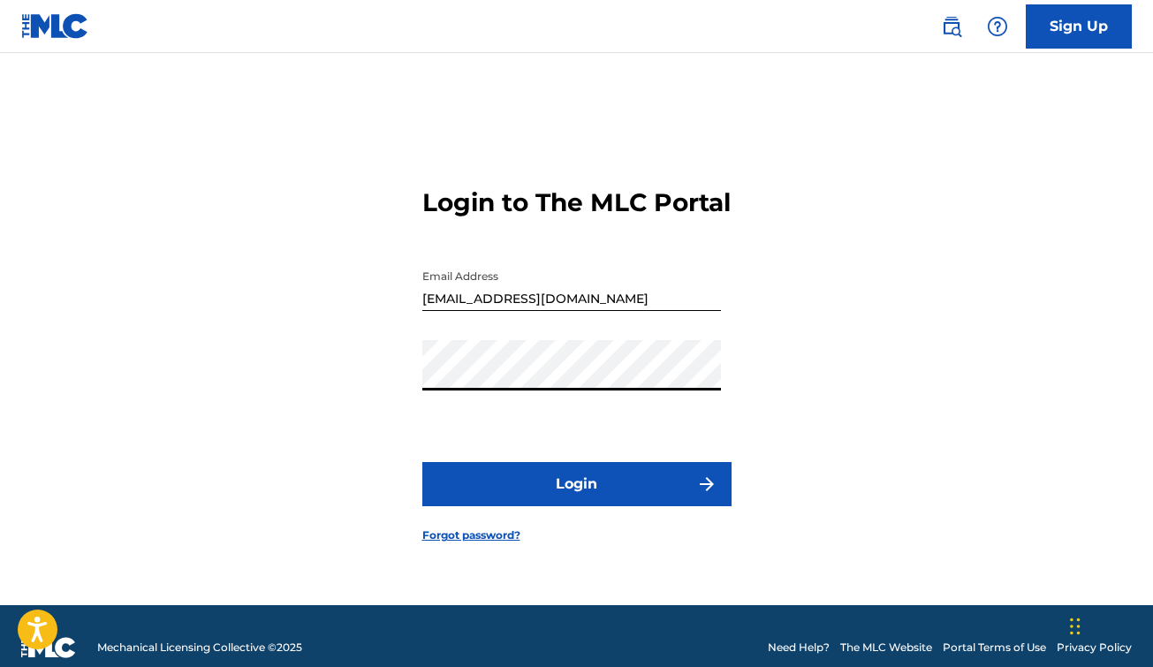  I want to click on div: Help, so click(997, 27).